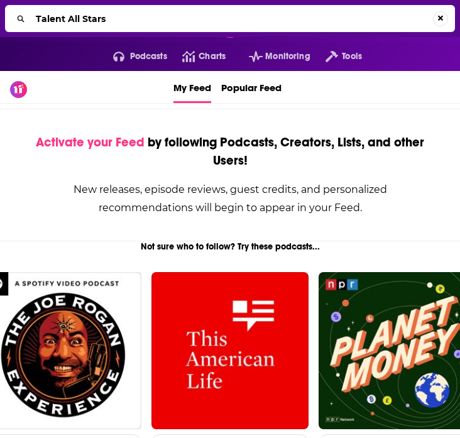 This screenshot has width=460, height=438. What do you see at coordinates (230, 152) in the screenshot?
I see `div: by following Podcasts, Creators, Lists, and other Users!` at bounding box center [230, 152].